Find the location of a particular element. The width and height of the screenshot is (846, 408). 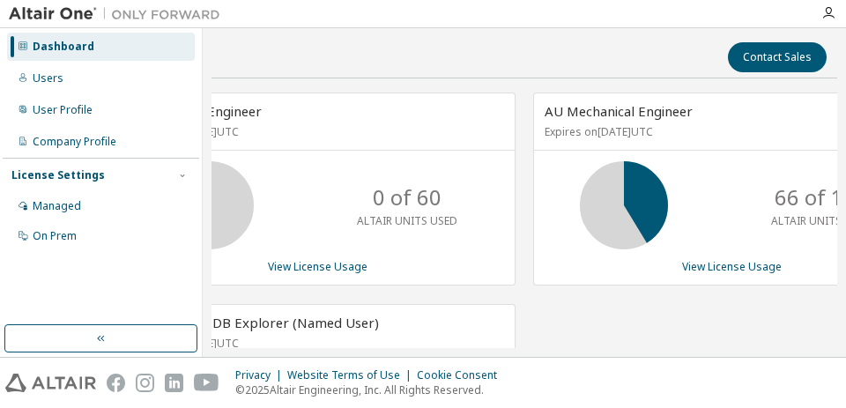

p: © 2025 Altair Engineering, Inc. All Rights Reserved. is located at coordinates (371, 390).